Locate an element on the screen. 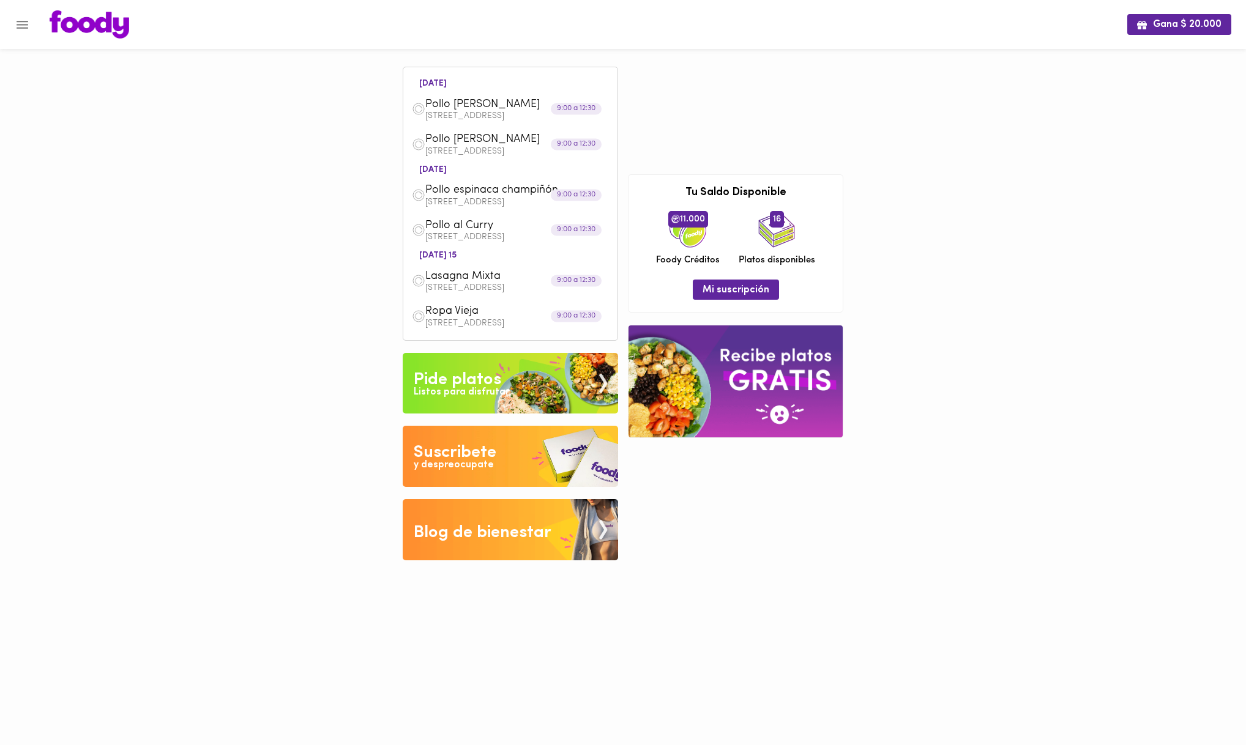  img: credits-package.png is located at coordinates (688, 229).